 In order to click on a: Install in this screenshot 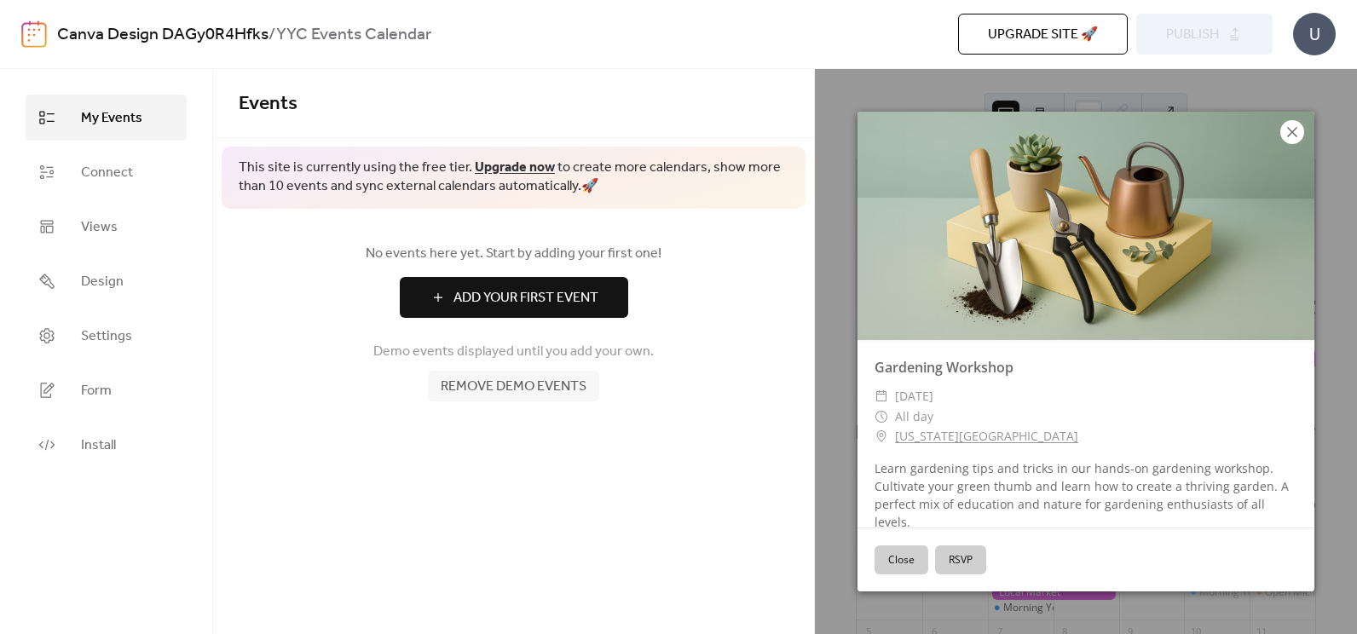, I will do `click(106, 445)`.